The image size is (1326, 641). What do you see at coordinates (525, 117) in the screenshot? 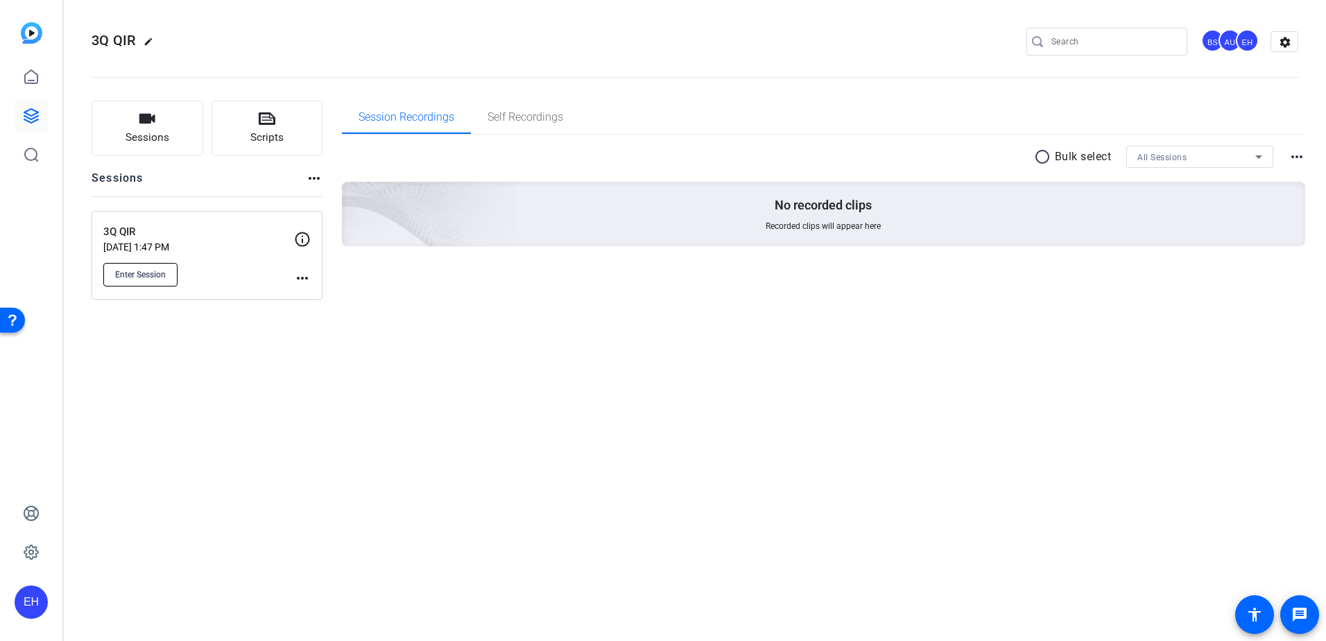
I see `span: Self Recordings` at bounding box center [525, 117].